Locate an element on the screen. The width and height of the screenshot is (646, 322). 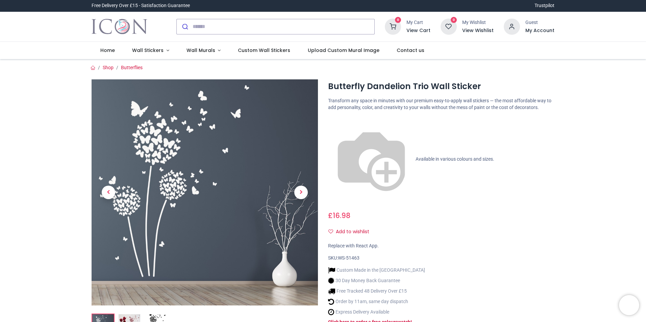
span: Custom Wall Stickers is located at coordinates (264, 50).